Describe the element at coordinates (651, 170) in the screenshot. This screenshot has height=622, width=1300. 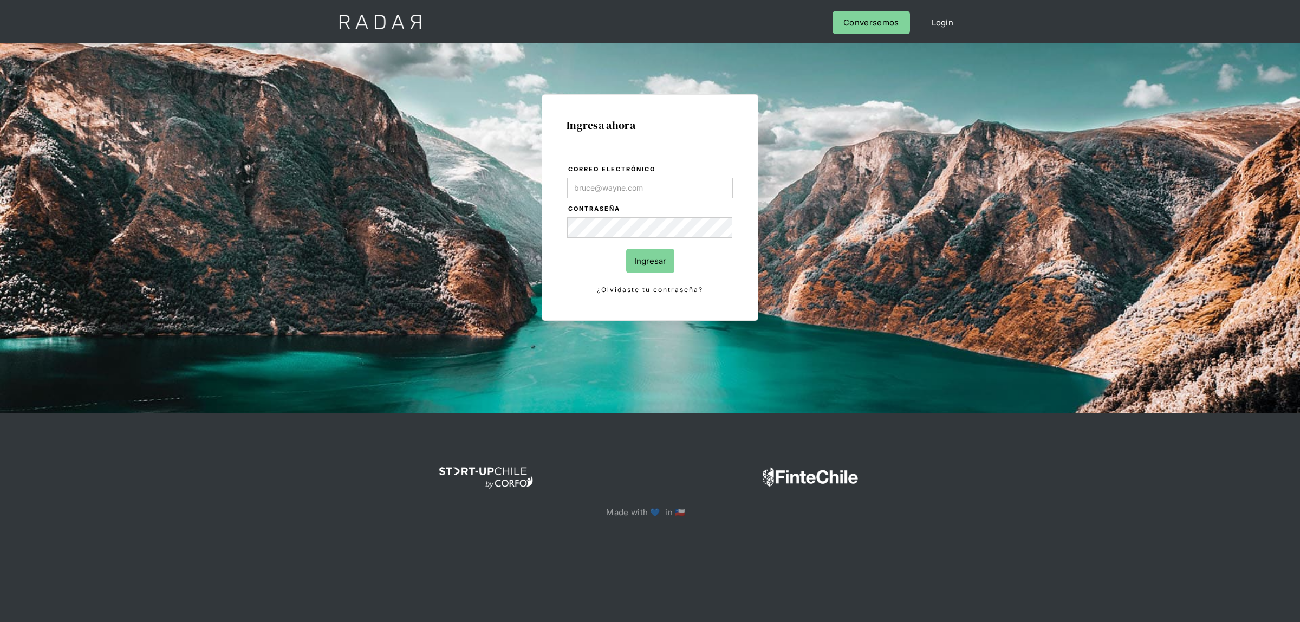
I see `label: Correo electrónico` at that location.